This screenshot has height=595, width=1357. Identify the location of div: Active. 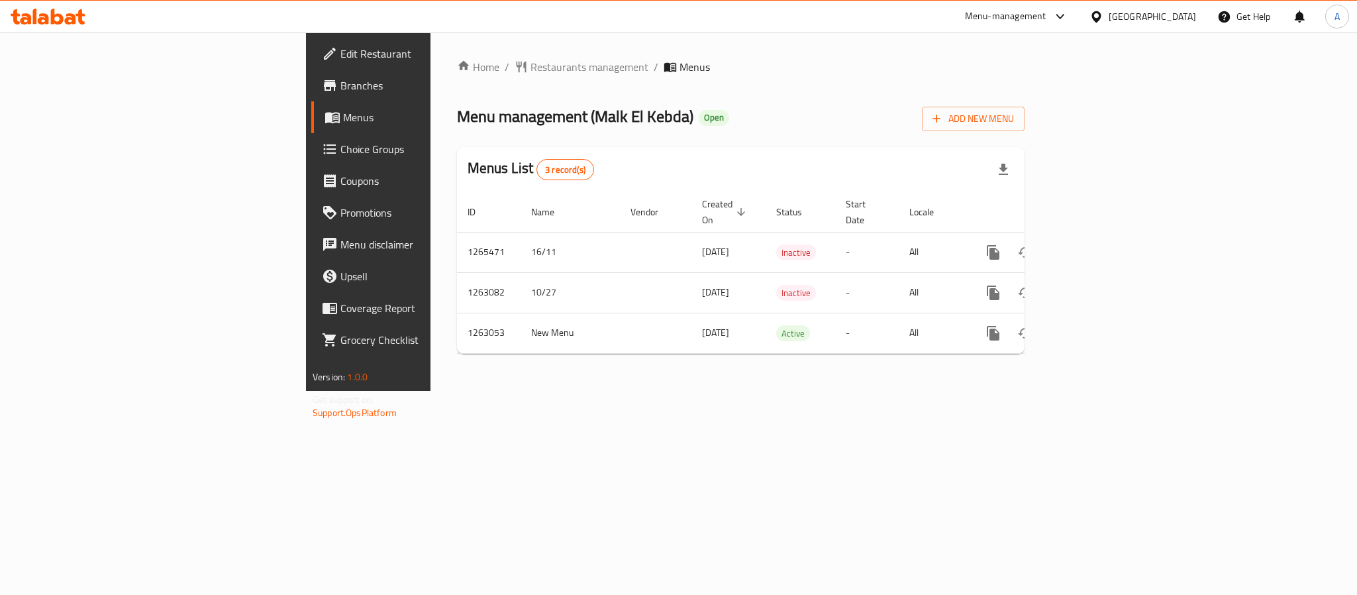
(793, 333).